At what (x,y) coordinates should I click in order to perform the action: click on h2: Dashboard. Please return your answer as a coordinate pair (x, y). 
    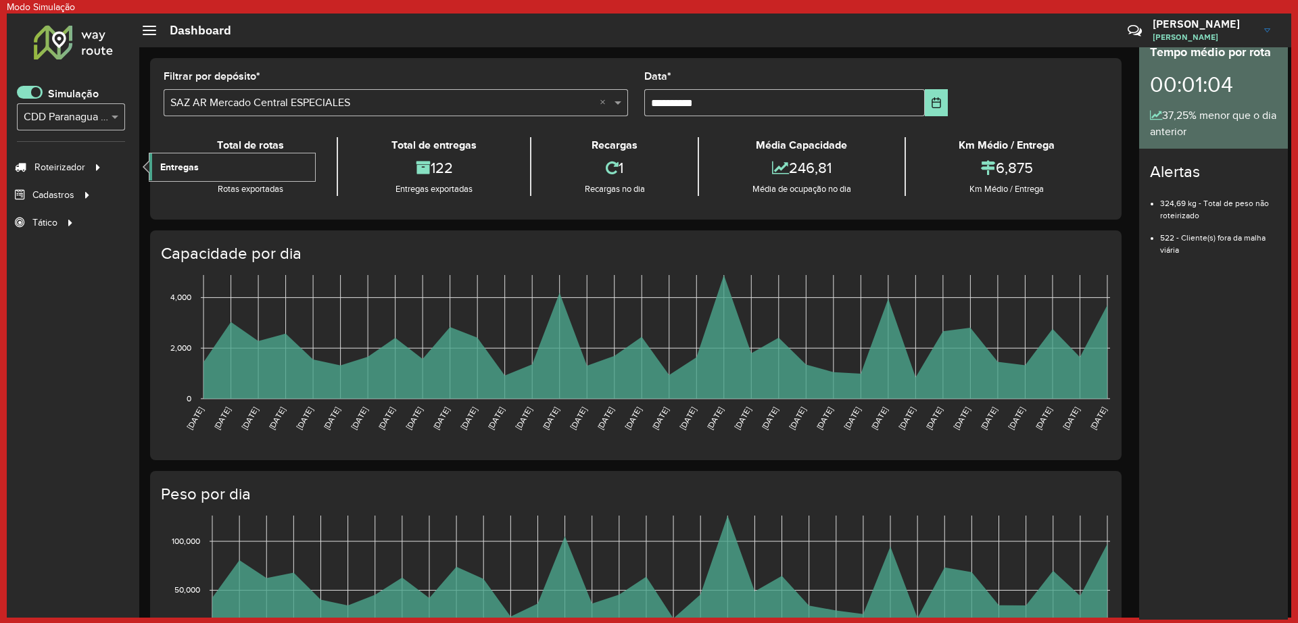
    Looking at the image, I should click on (193, 30).